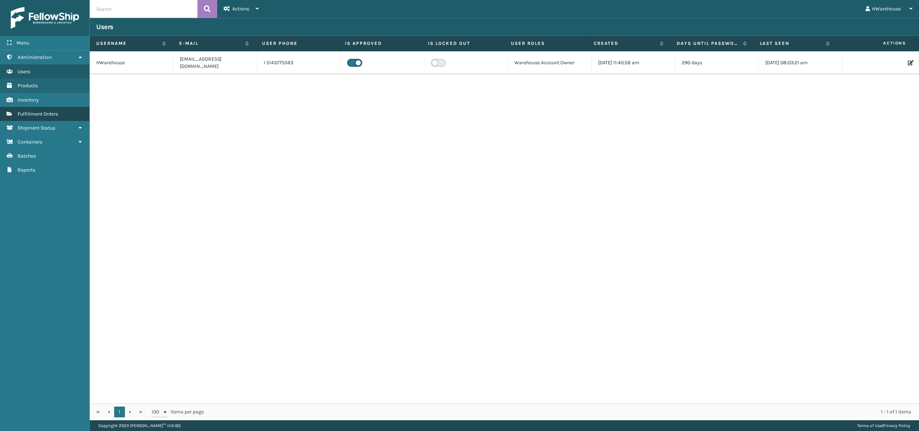  What do you see at coordinates (45, 18) in the screenshot?
I see `img: logo` at bounding box center [45, 18].